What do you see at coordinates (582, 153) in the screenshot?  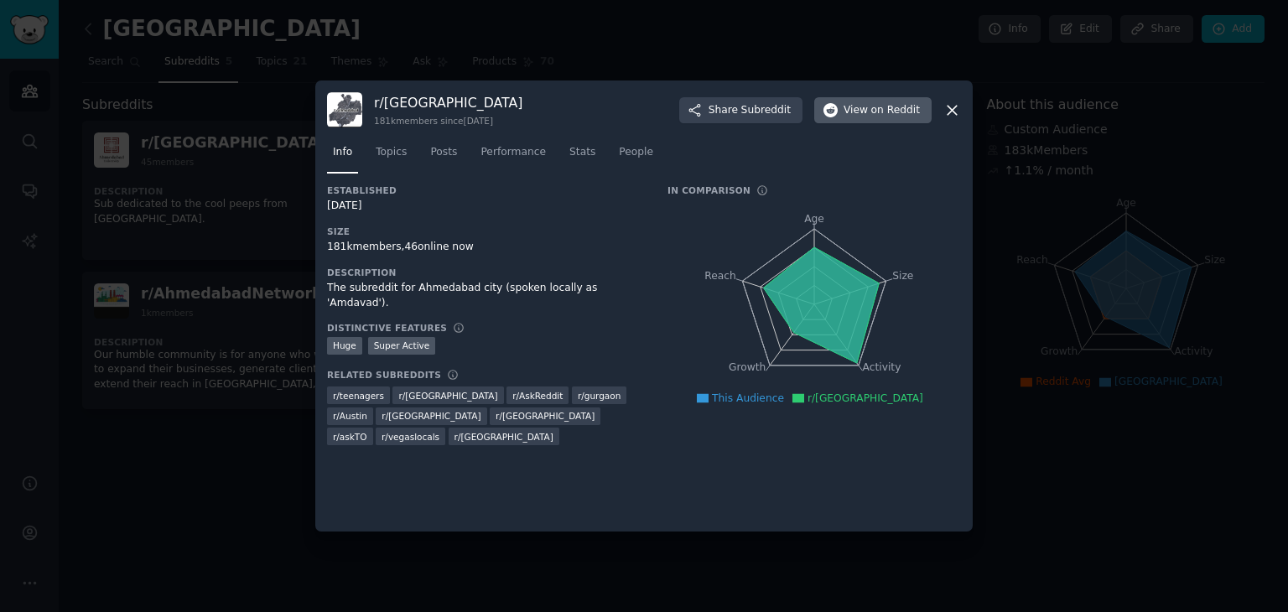 I see `span: Stats` at bounding box center [582, 153].